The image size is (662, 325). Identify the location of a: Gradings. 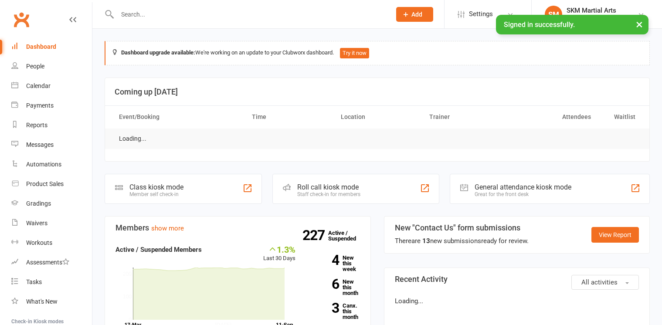
(51, 204).